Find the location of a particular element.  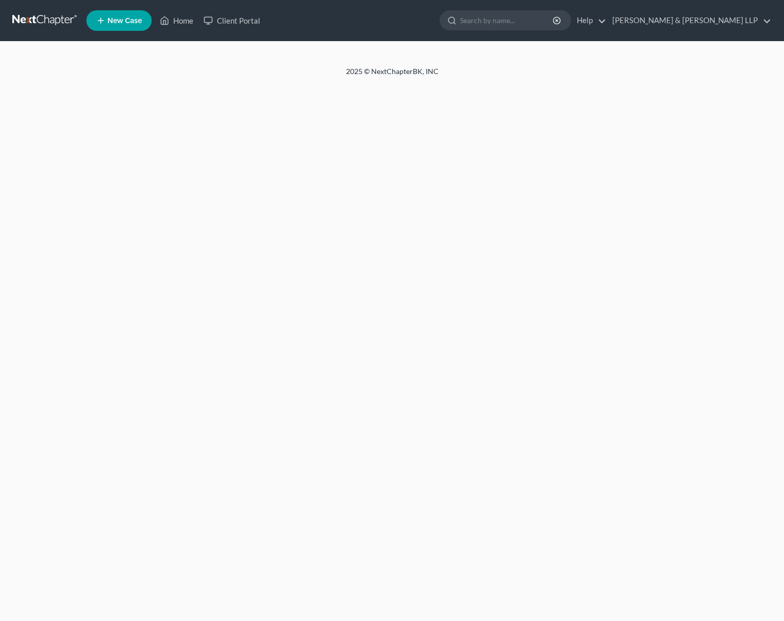

a: Help is located at coordinates (589, 21).